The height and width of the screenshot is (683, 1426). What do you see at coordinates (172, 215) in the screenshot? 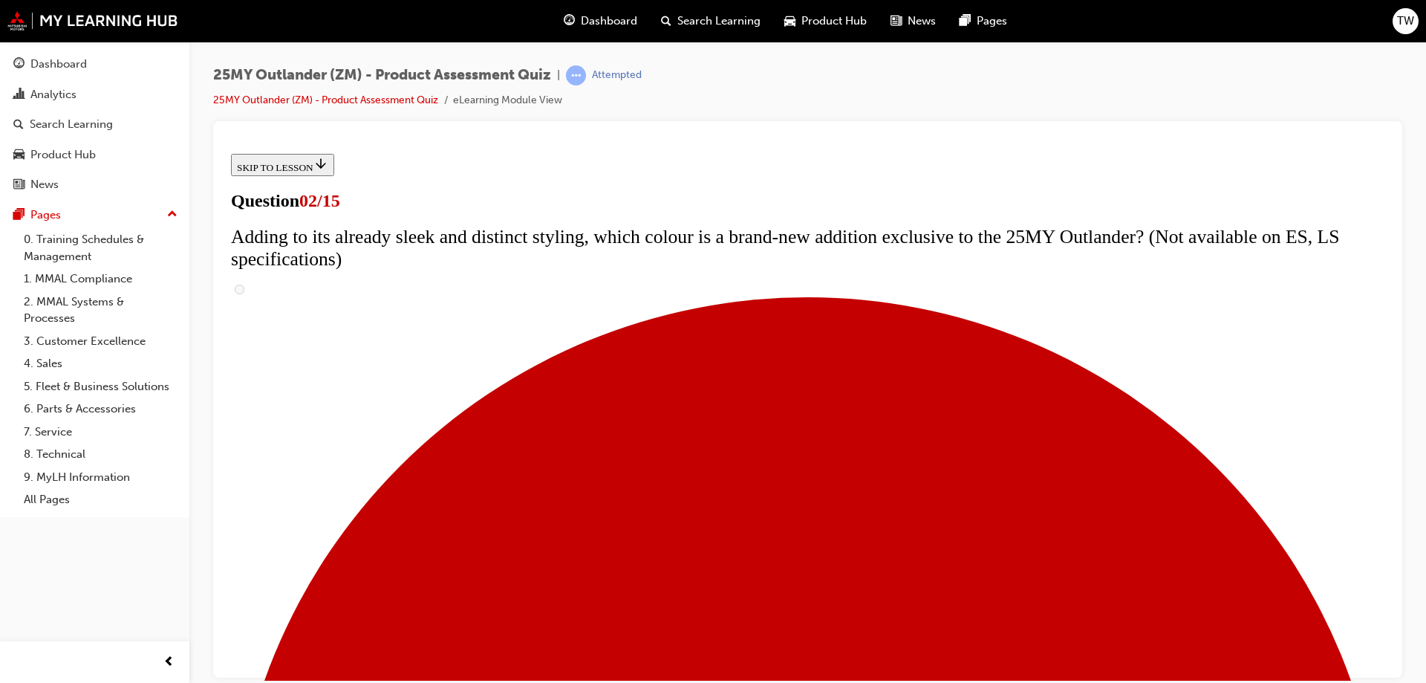
I see `span: up-icon` at bounding box center [172, 215].